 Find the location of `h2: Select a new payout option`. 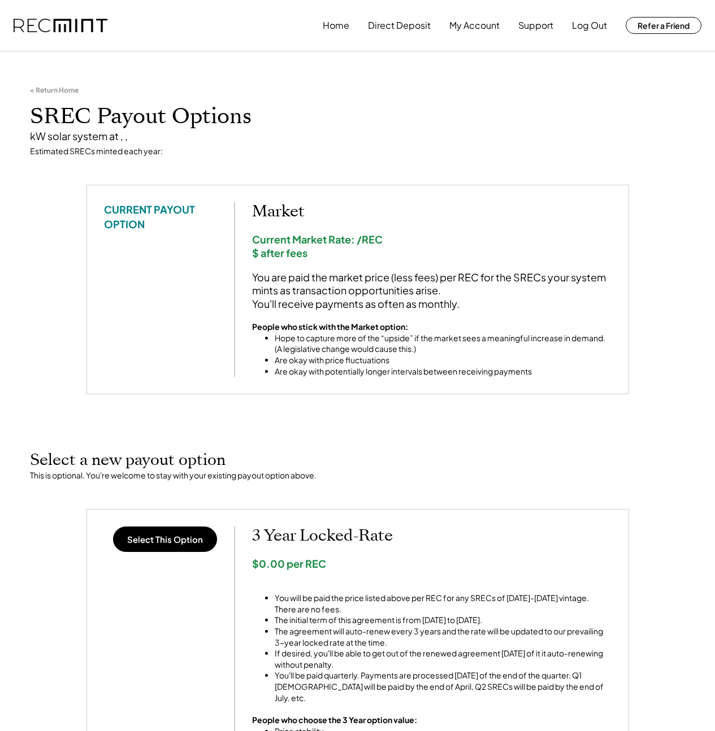

h2: Select a new payout option is located at coordinates (358, 461).